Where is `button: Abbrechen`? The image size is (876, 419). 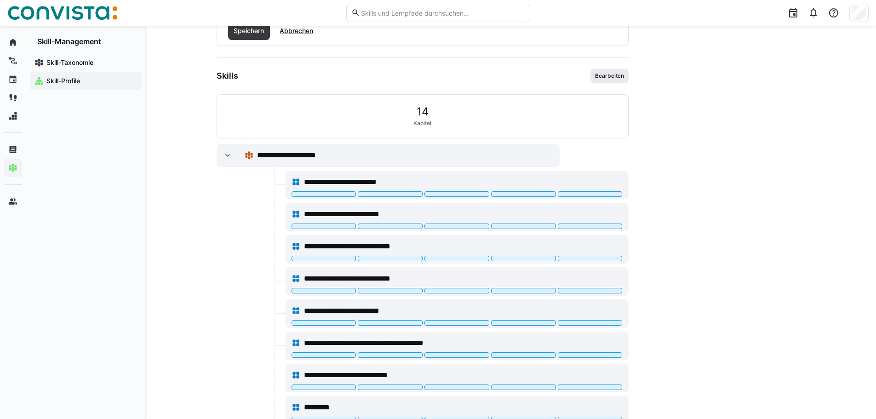
button: Abbrechen is located at coordinates (296, 31).